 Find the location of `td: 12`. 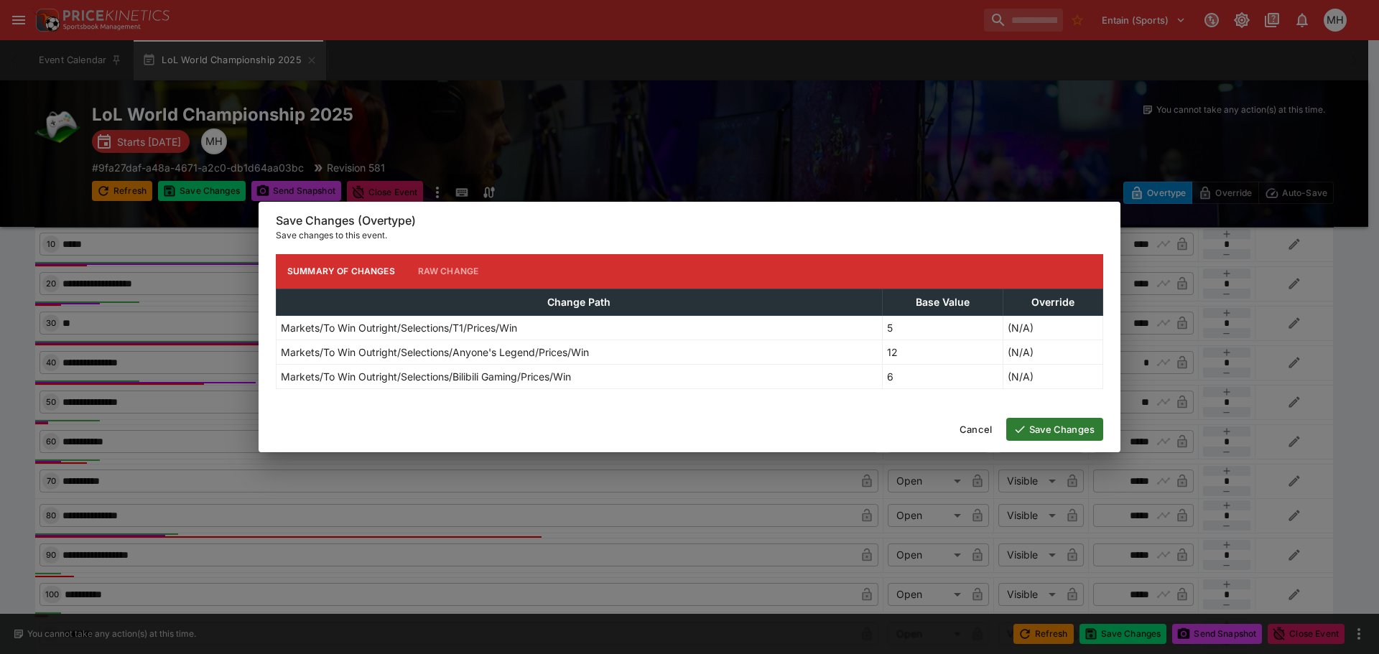

td: 12 is located at coordinates (942, 352).